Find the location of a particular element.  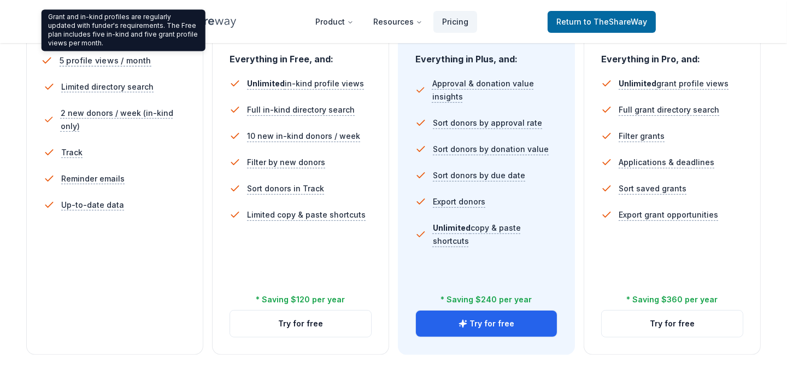

a: Returnto TheShareWay is located at coordinates (602, 22).